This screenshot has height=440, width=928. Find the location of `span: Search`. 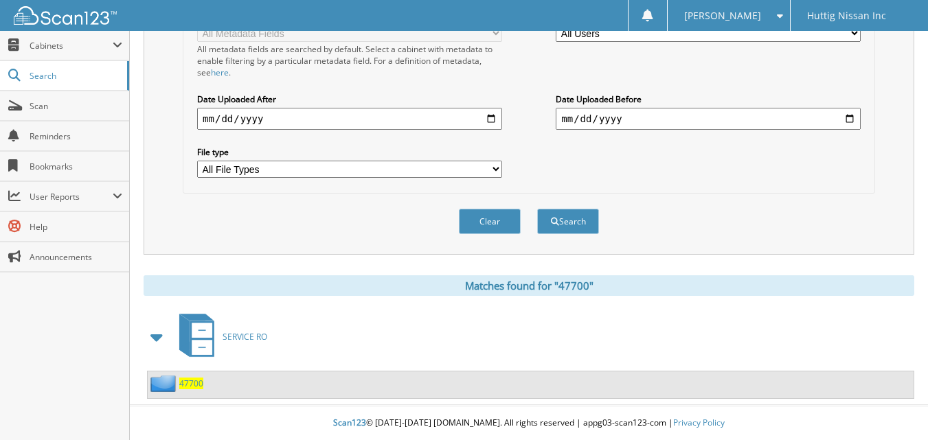

span: Search is located at coordinates (75, 76).